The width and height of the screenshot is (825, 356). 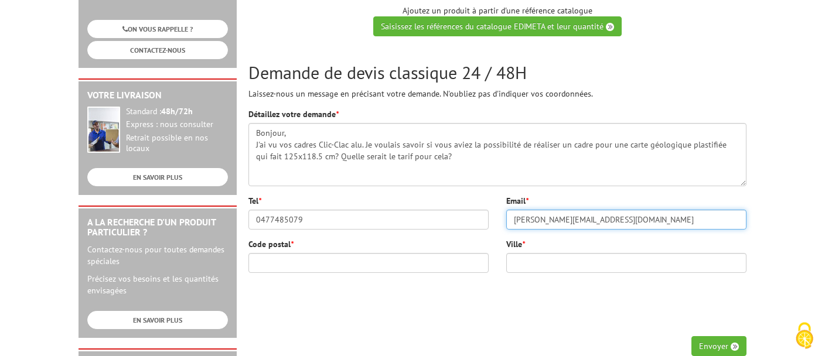 I want to click on h2: A la recherche d'un produit particulier ?, so click(x=158, y=227).